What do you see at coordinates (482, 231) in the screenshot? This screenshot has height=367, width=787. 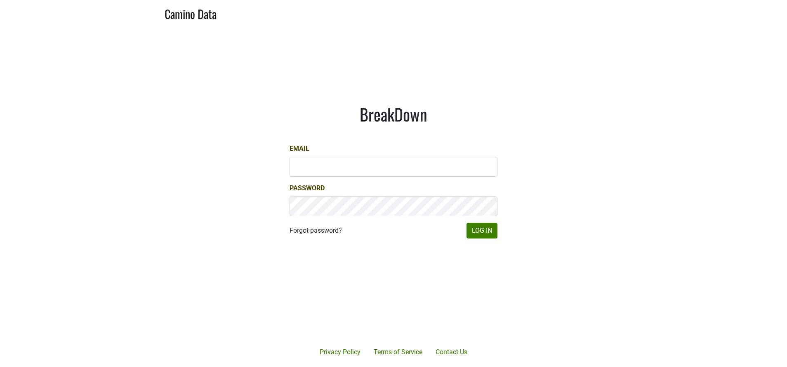 I see `button: Log In` at bounding box center [482, 231].